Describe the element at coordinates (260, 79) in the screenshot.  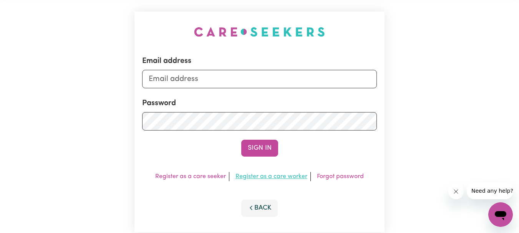
I see `input: Email address` at that location.